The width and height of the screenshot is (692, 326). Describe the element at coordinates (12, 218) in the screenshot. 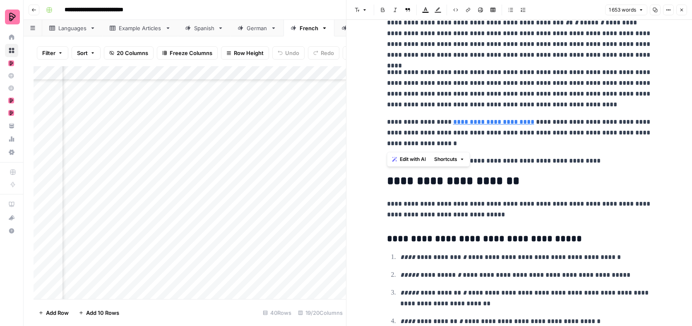

I see `button: What's new?` at that location.